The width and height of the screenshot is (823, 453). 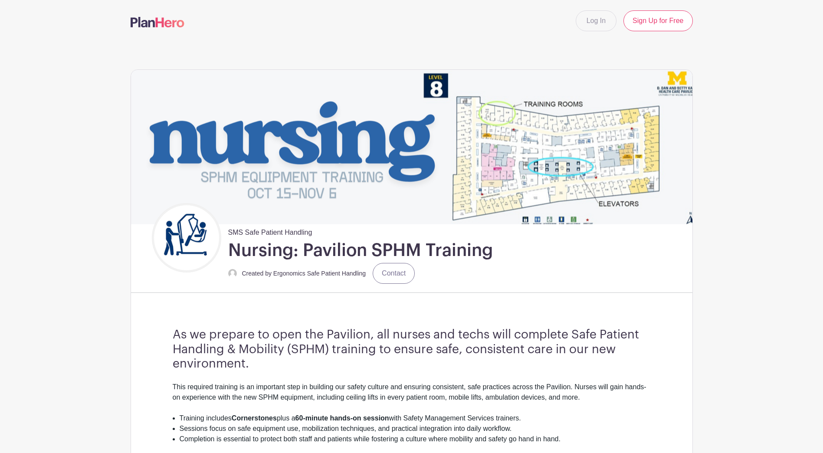 What do you see at coordinates (412, 349) in the screenshot?
I see `h3: As we prepare to open the Pavilion, all nurses and techs will complete Safe Patient Handling & Mo...` at bounding box center [412, 349].